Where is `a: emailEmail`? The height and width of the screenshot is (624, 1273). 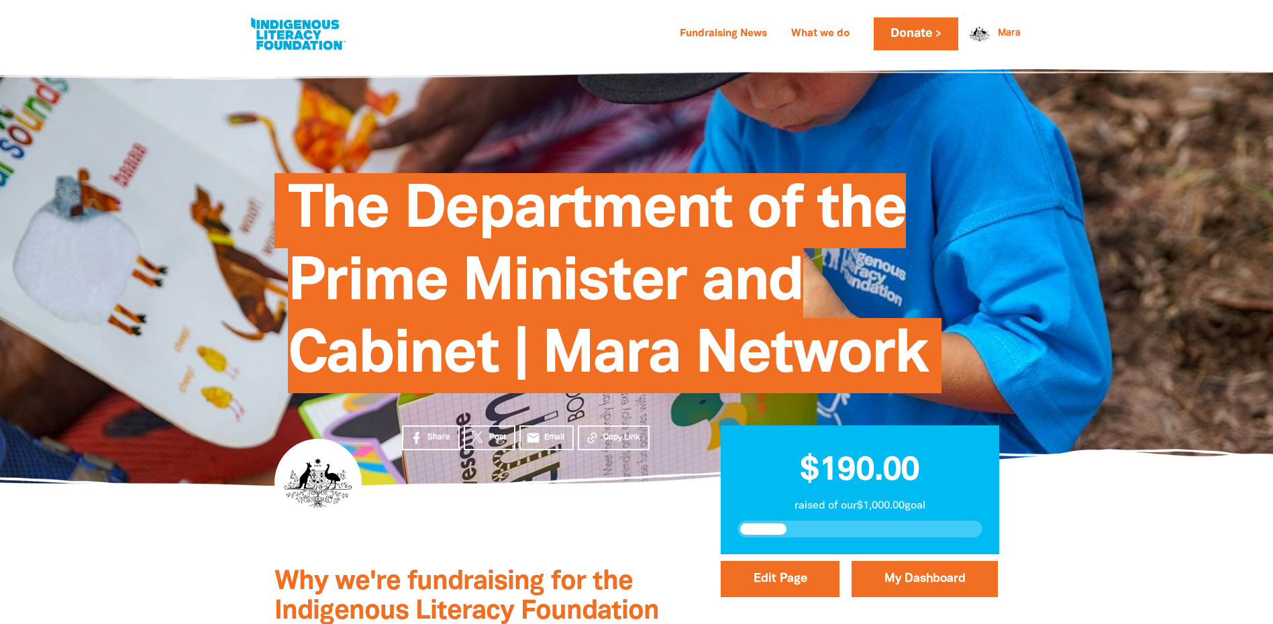 a: emailEmail is located at coordinates (547, 437).